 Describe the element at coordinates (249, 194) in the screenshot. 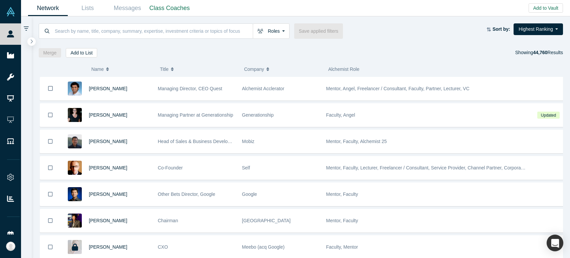

I see `span: Google` at that location.